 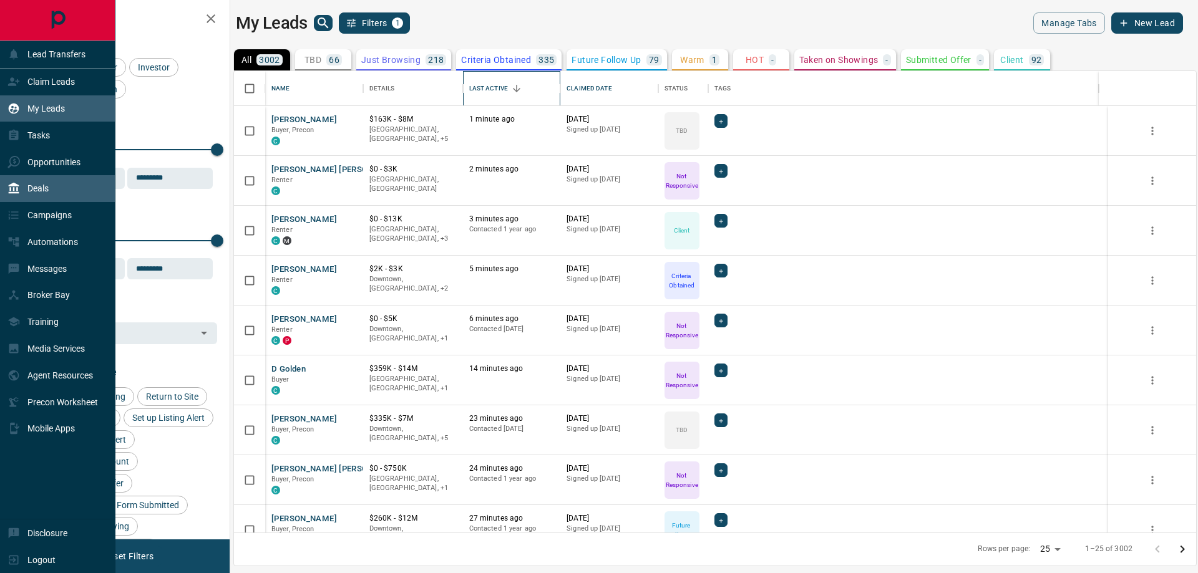 What do you see at coordinates (1004, 549) in the screenshot?
I see `p: Rows per page:` at bounding box center [1004, 549].